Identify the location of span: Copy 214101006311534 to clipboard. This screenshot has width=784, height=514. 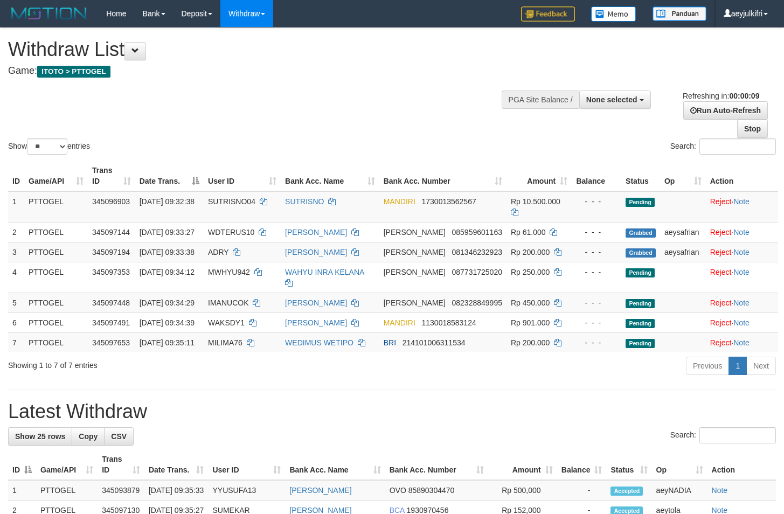
(433, 342).